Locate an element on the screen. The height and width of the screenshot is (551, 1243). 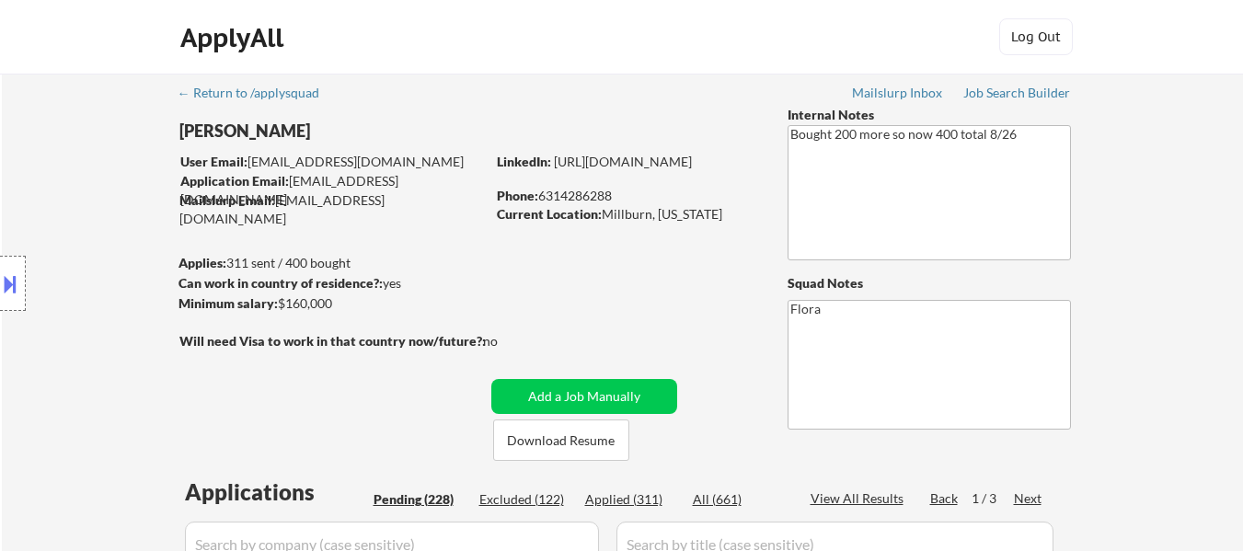
div: 1 / 3 is located at coordinates (993, 499).